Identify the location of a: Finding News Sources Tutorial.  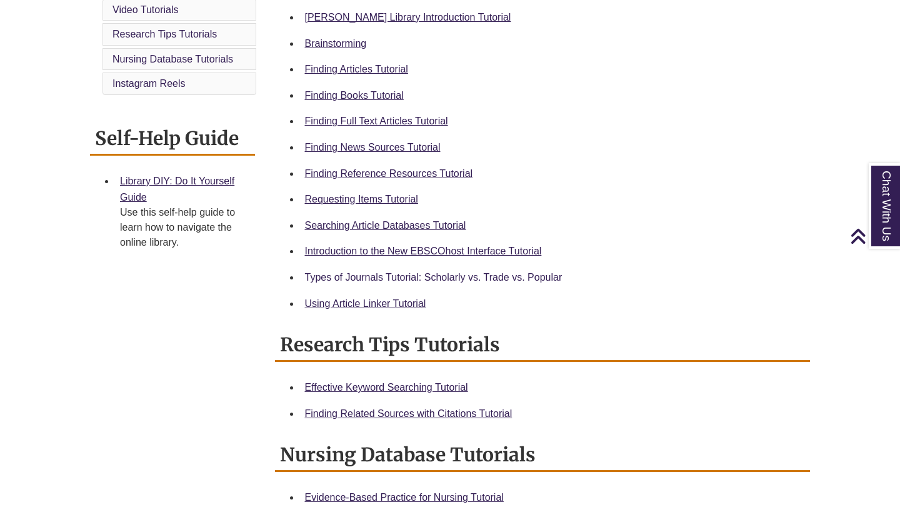
(372, 147).